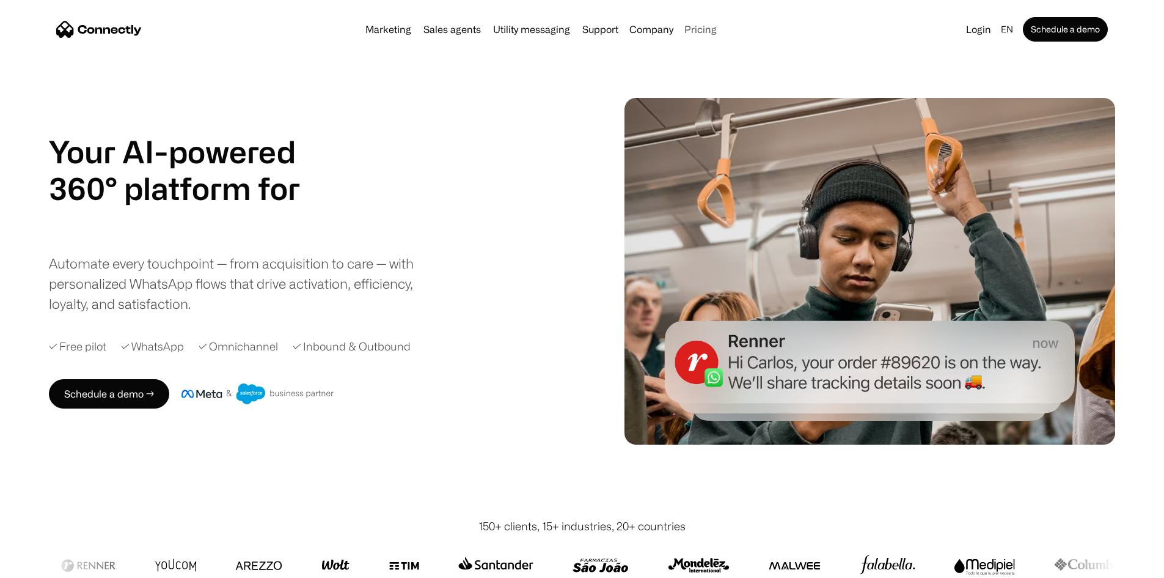 Image resolution: width=1164 pixels, height=578 pixels. Describe the element at coordinates (43, 564) in the screenshot. I see `aside: Language selected: English` at that location.